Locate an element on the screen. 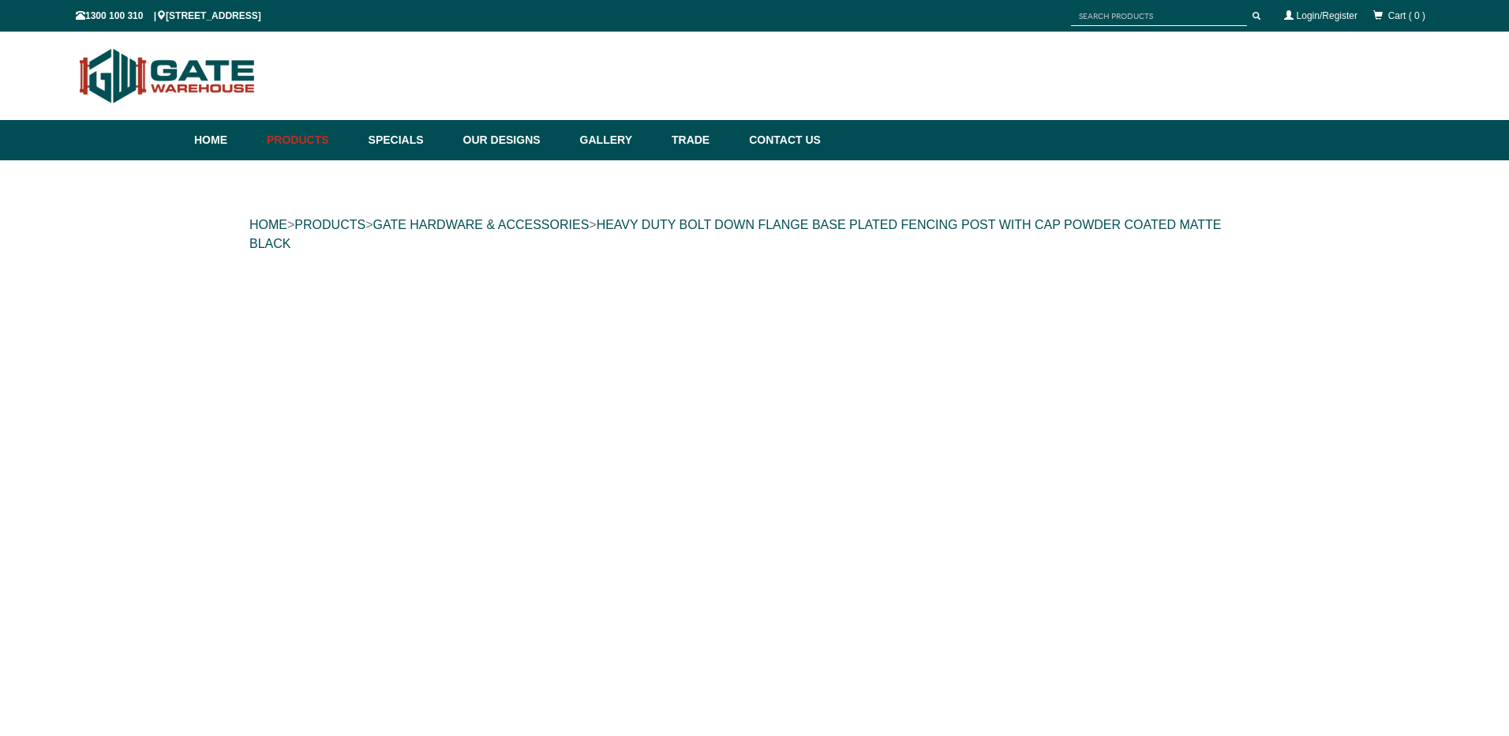 Image resolution: width=1509 pixels, height=736 pixels. a: Home is located at coordinates (227, 140).